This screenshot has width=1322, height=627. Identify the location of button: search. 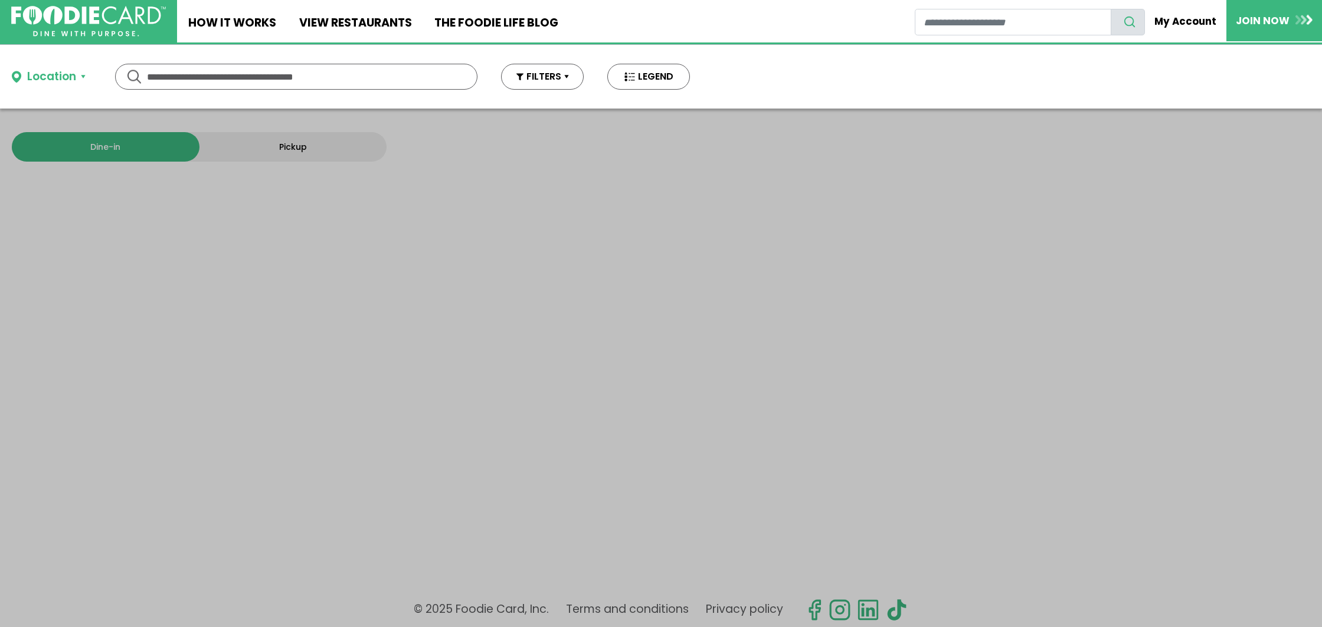
(1128, 22).